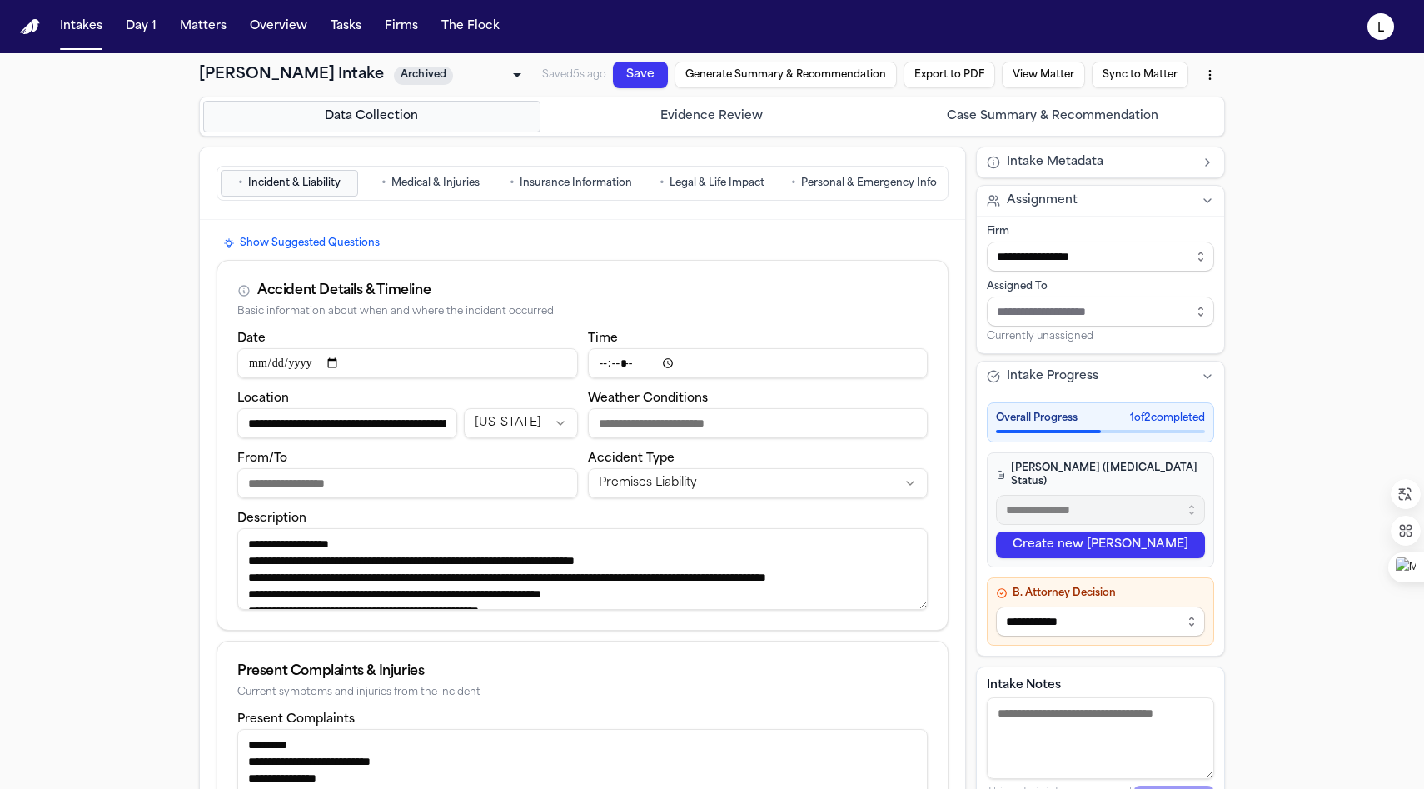  I want to click on div: Accident Details & Timeline, so click(344, 291).